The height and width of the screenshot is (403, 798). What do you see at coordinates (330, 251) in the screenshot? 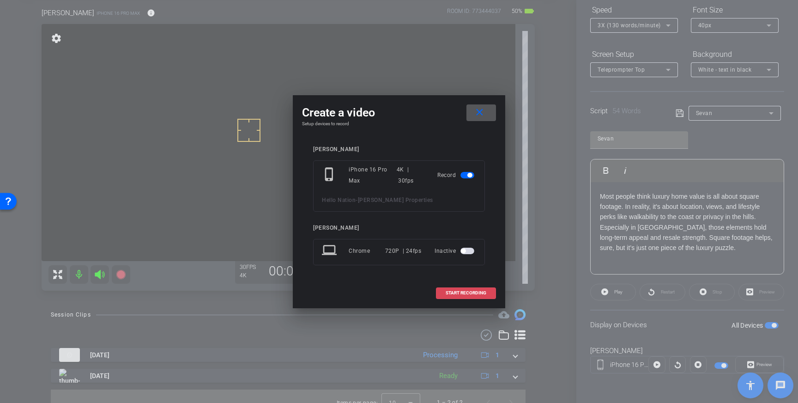
I see `mat-icon: laptop` at bounding box center [330, 251].